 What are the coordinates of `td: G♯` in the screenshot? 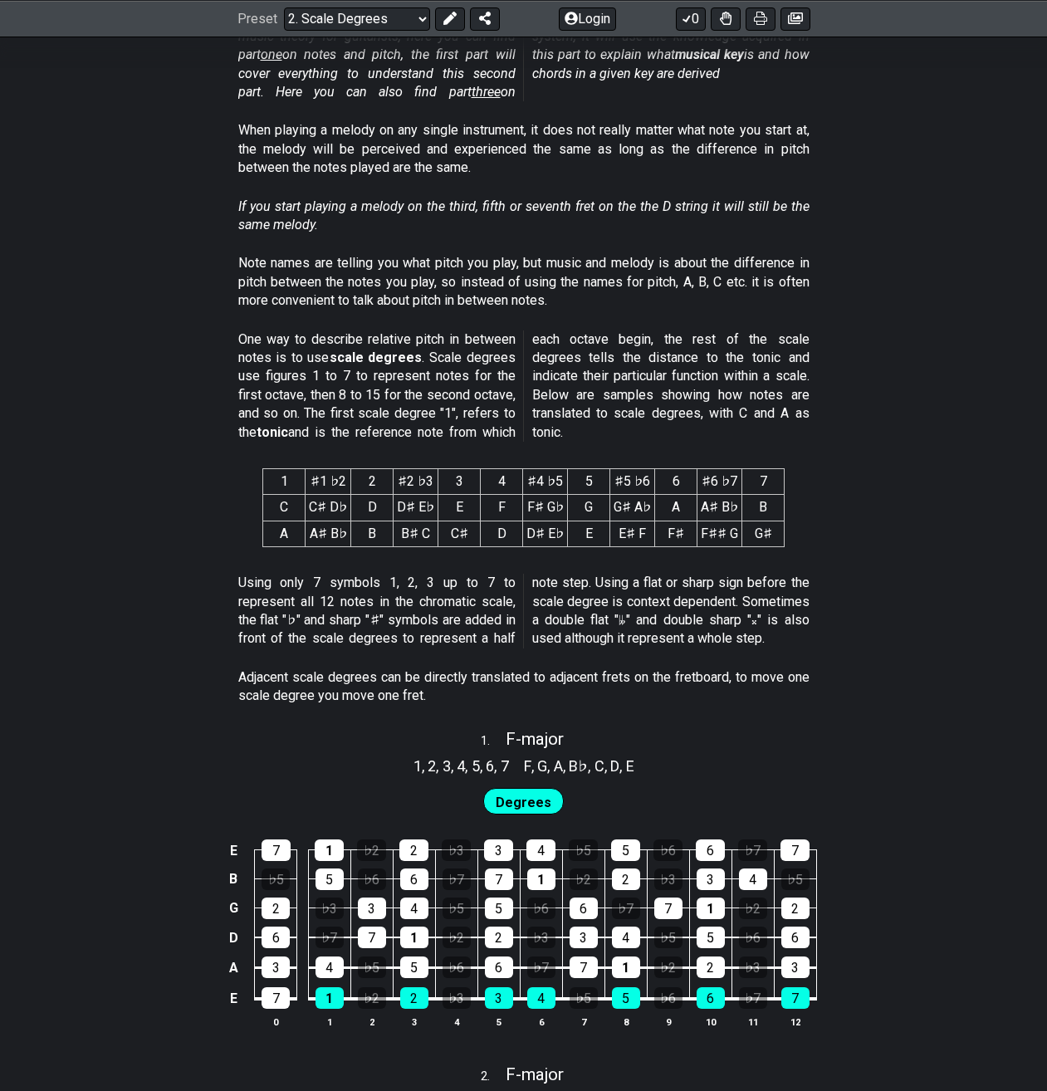 It's located at (763, 533).